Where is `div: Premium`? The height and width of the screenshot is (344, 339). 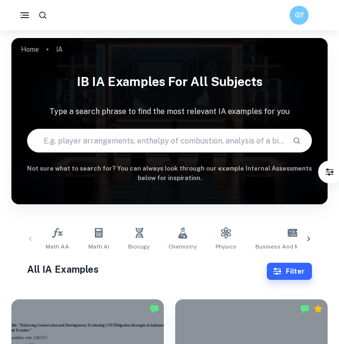 div: Premium is located at coordinates (318, 309).